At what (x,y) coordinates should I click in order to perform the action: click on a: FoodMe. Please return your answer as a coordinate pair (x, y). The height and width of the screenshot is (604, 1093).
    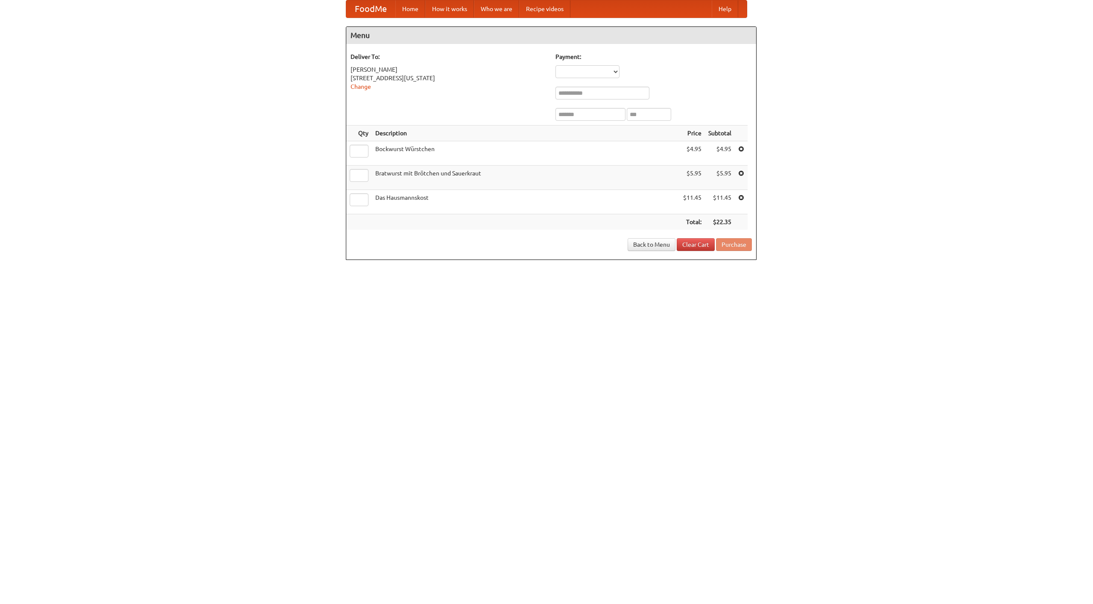
    Looking at the image, I should click on (371, 9).